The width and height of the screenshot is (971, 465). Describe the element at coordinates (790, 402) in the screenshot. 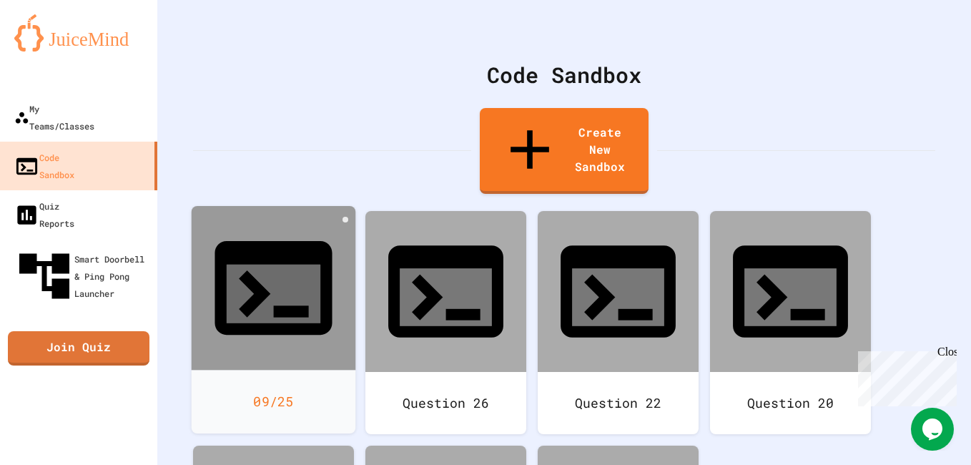

I see `div: Question 20` at that location.